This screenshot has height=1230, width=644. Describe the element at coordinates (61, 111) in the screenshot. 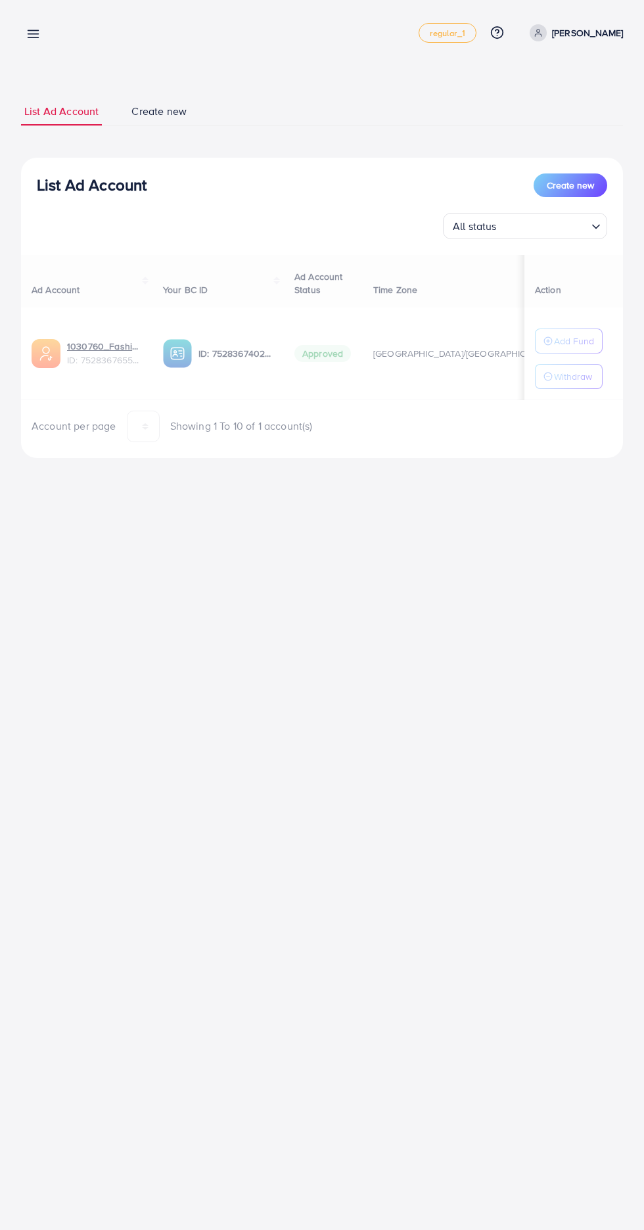

I see `span: List Ad Account` at that location.